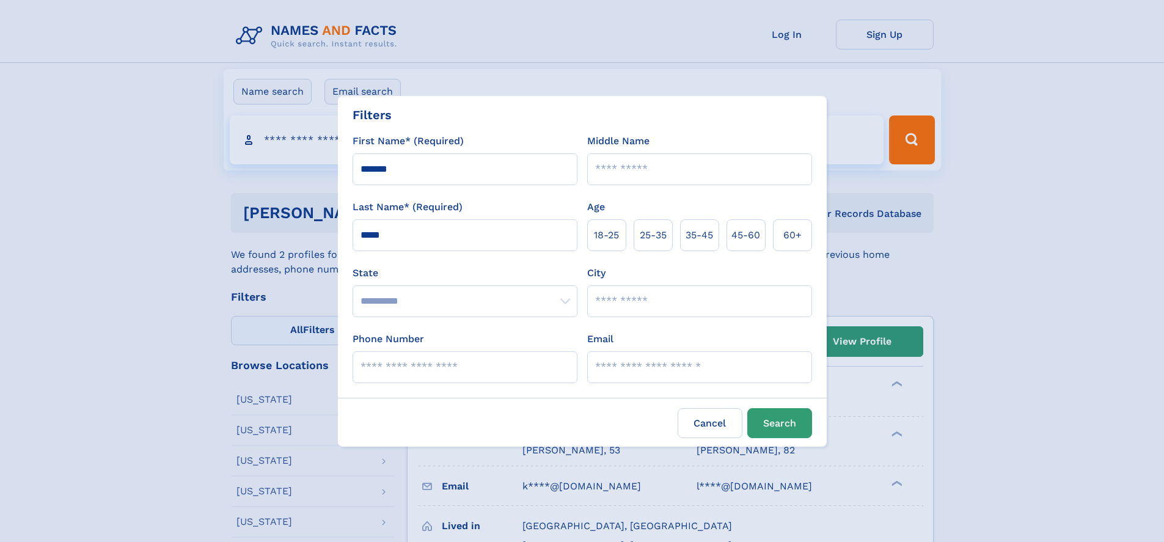 The image size is (1164, 542). Describe the element at coordinates (606, 235) in the screenshot. I see `span: 18‑25` at that location.